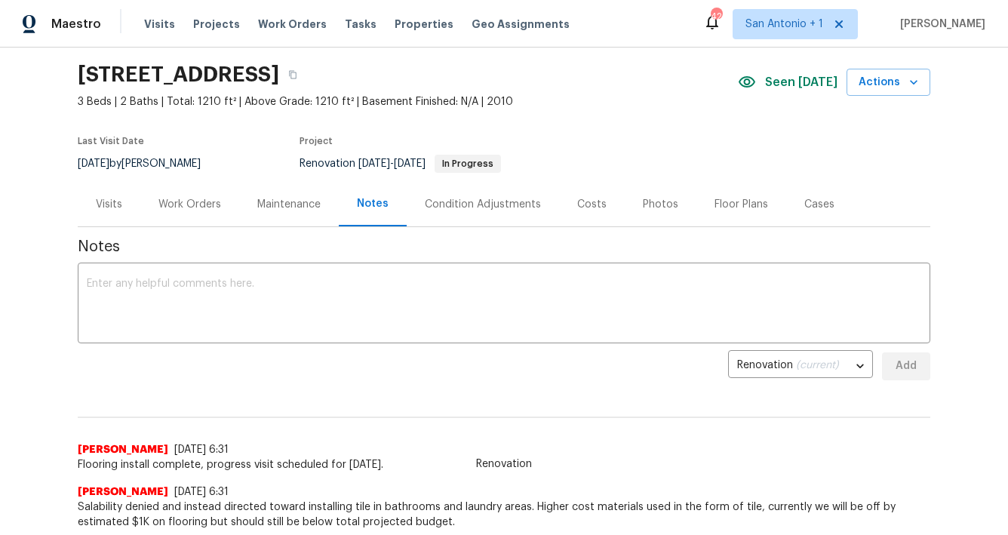 The height and width of the screenshot is (535, 1008). Describe the element at coordinates (504, 515) in the screenshot. I see `span: Salability denied and instead directed toward installing tile in bathrooms and laundry areas. Hig...` at that location.